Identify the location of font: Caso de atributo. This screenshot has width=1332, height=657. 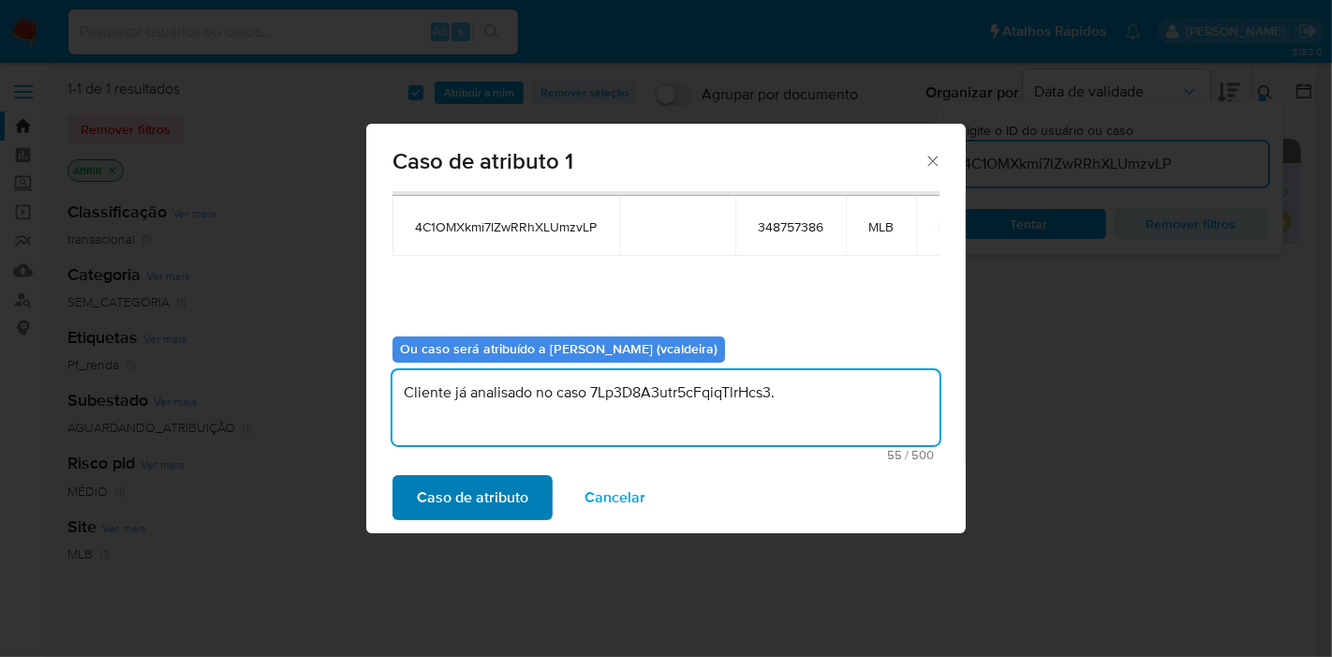
(472, 497).